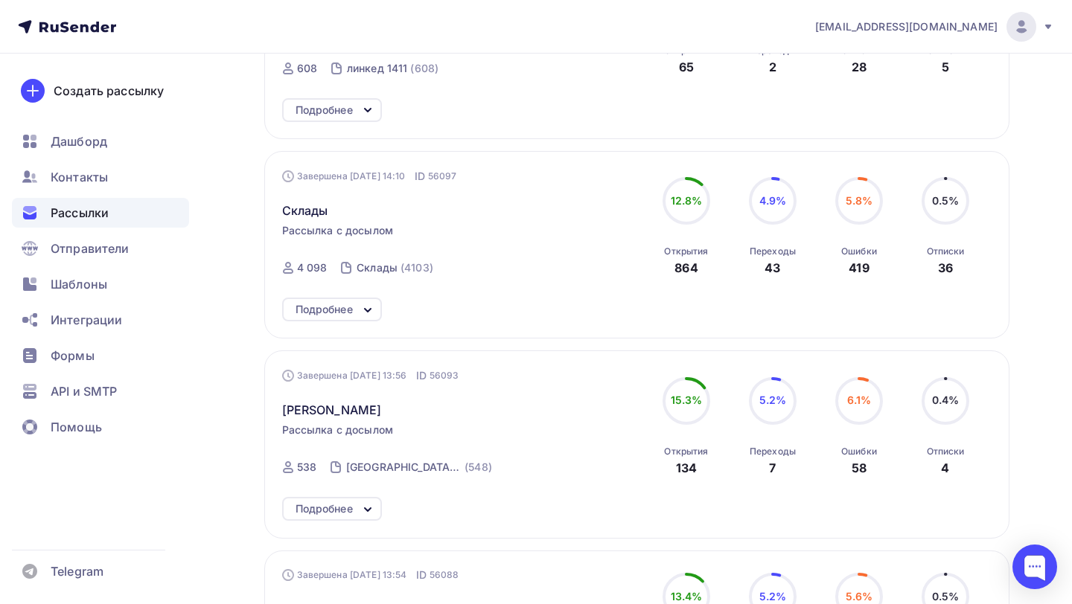  I want to click on a: Дашборд, so click(100, 141).